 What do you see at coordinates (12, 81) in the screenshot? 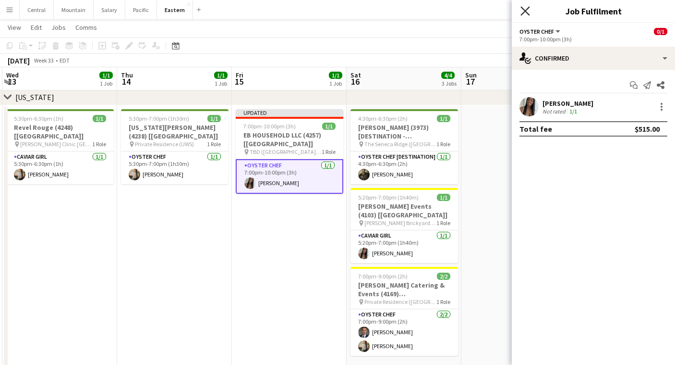
I see `span: 13` at bounding box center [12, 81].